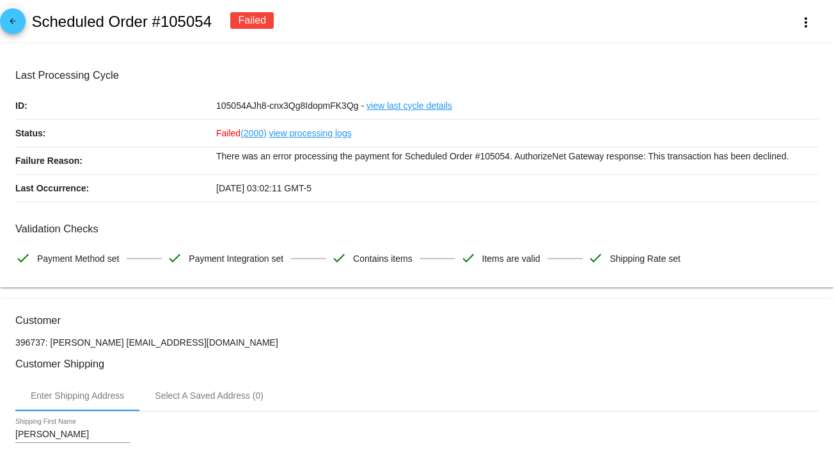 This screenshot has height=450, width=834. Describe the element at coordinates (116, 133) in the screenshot. I see `p: Status:` at that location.